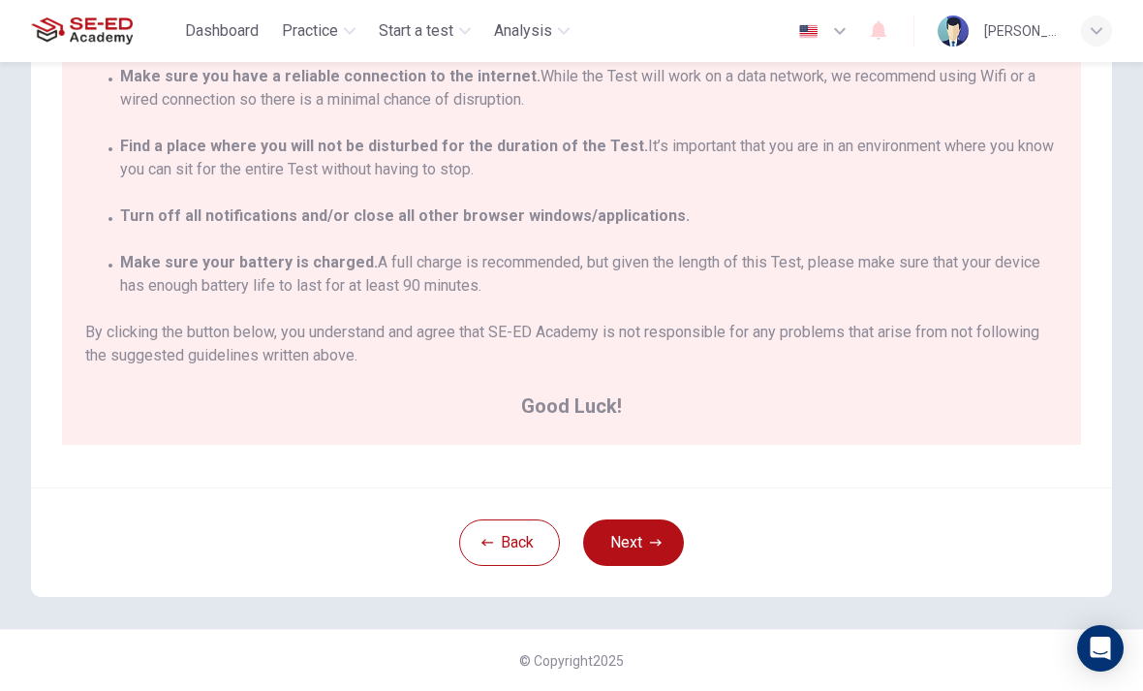  Describe the element at coordinates (319, 31) in the screenshot. I see `button: Practice` at that location.